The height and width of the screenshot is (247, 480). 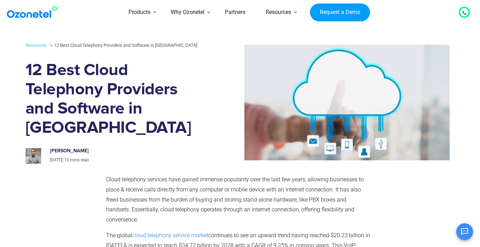 I want to click on span: cloud telephony service market, so click(x=170, y=235).